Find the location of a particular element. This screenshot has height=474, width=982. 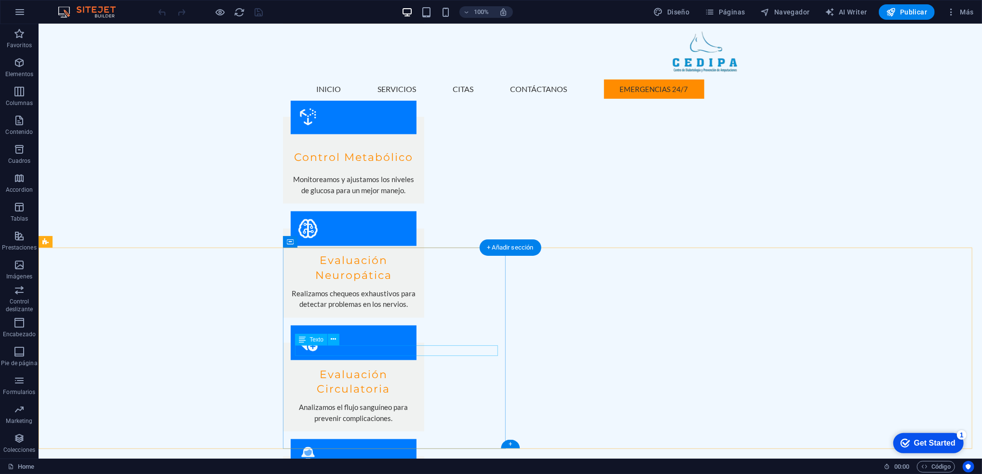

button: reload is located at coordinates (239, 12).